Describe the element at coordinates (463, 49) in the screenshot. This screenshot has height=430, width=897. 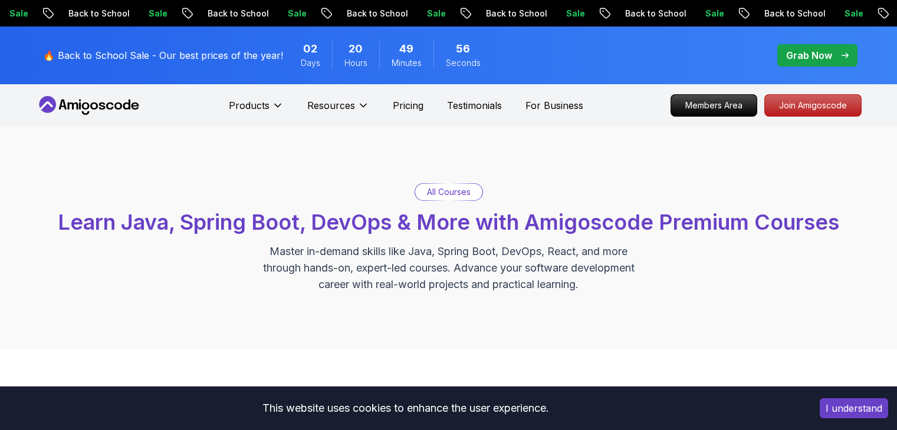
I see `span: 56 Seconds` at that location.